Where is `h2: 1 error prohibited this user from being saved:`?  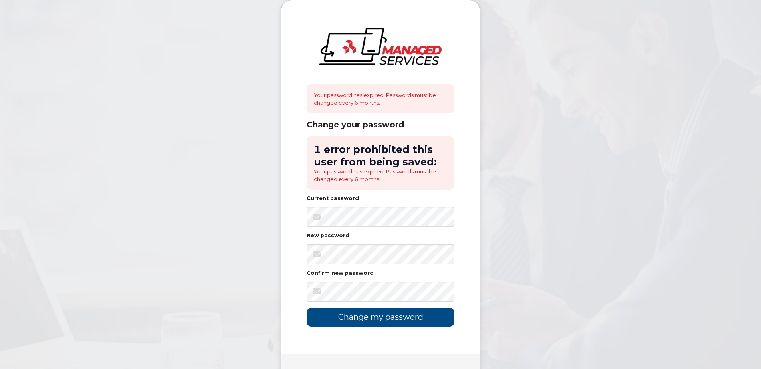
h2: 1 error prohibited this user from being saved: is located at coordinates (381, 155).